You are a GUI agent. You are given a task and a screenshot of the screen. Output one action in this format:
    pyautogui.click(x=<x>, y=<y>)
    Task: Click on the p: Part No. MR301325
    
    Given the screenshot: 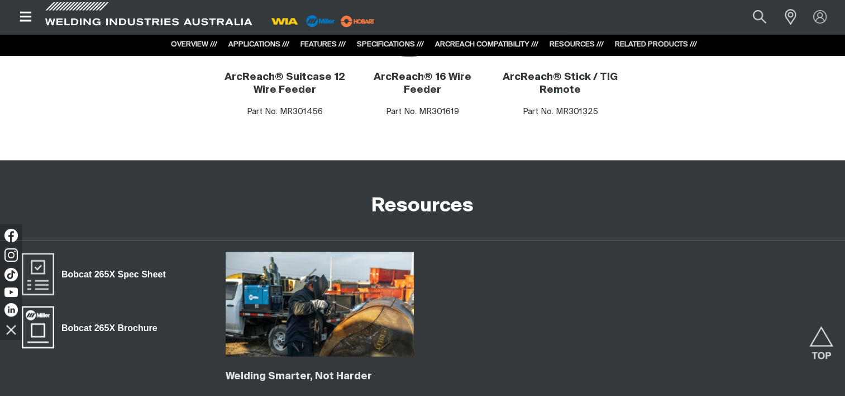 What is the action you would take?
    pyautogui.click(x=560, y=111)
    